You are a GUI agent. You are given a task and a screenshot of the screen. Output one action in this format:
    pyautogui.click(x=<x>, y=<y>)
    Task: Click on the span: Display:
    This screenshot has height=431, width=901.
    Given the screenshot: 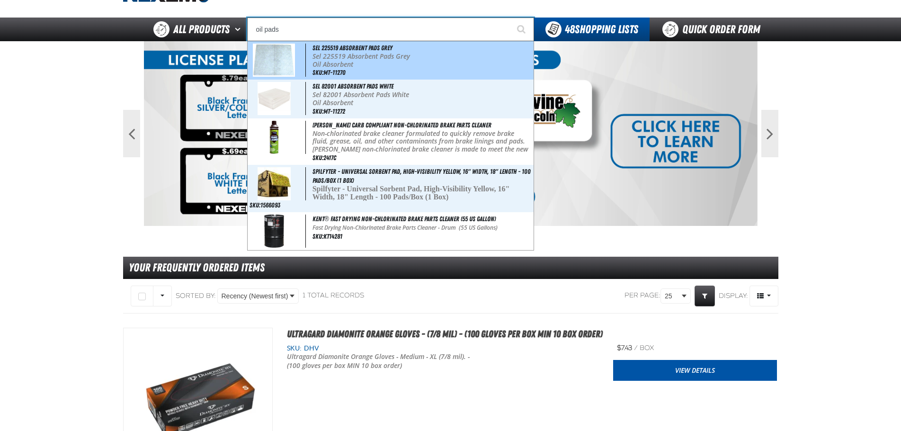 What is the action you would take?
    pyautogui.click(x=733, y=295)
    